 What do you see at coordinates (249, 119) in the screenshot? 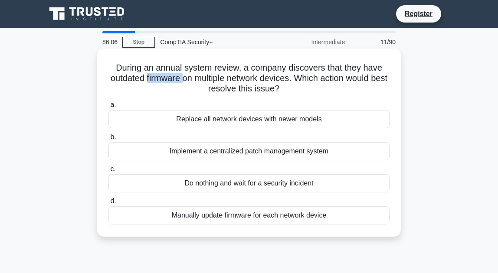
I see `div: Replace all network devices with newer models` at bounding box center [249, 119].